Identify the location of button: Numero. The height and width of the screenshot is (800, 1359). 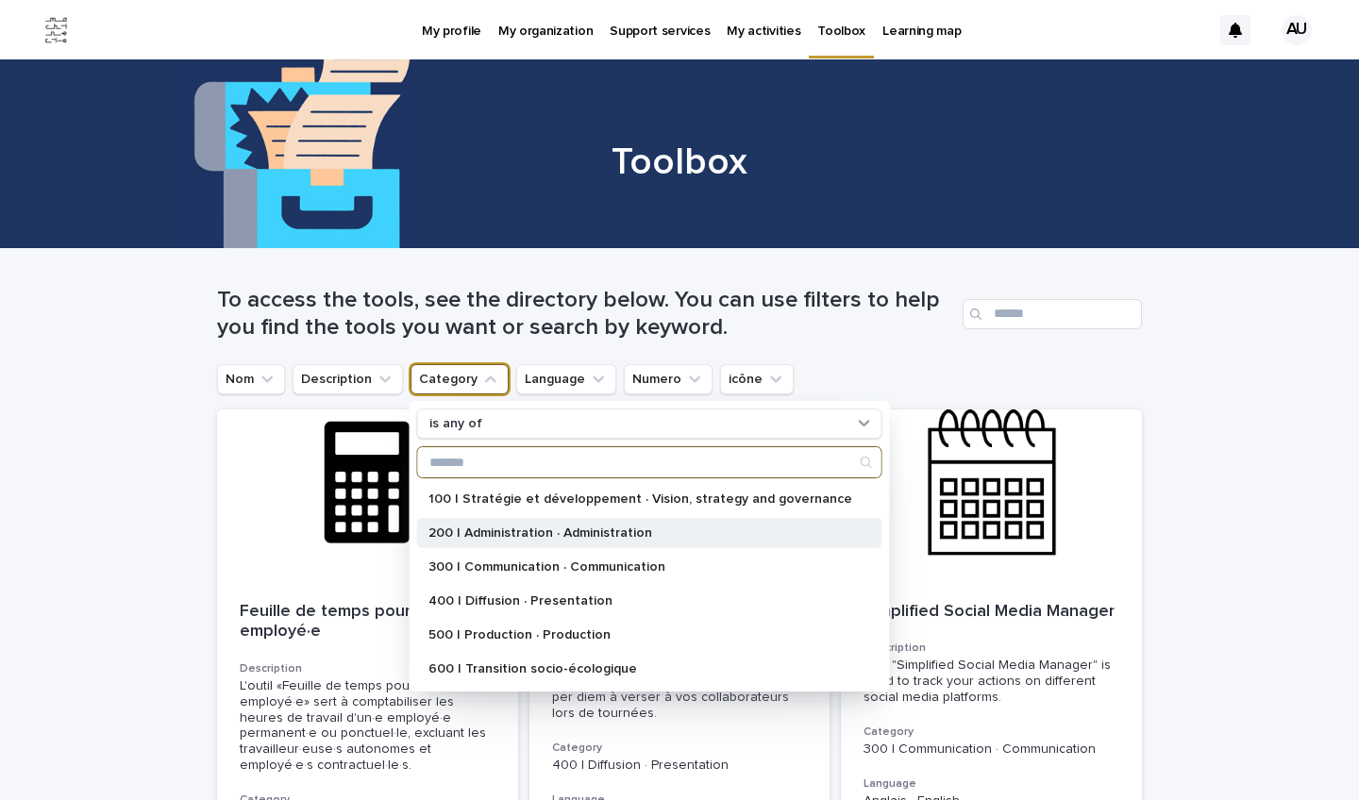
(668, 379).